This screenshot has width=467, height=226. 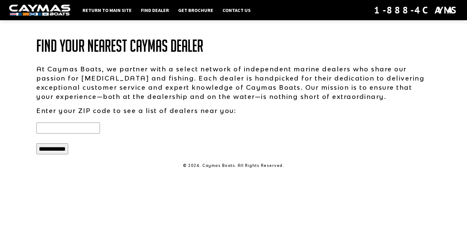 What do you see at coordinates (40, 10) in the screenshot?
I see `img: white-logo-c9c8dbefe5ff5ceceb0f0178aa75bf4bb51f6bca0971e226c86eb53dfe498488.png` at bounding box center [40, 10].